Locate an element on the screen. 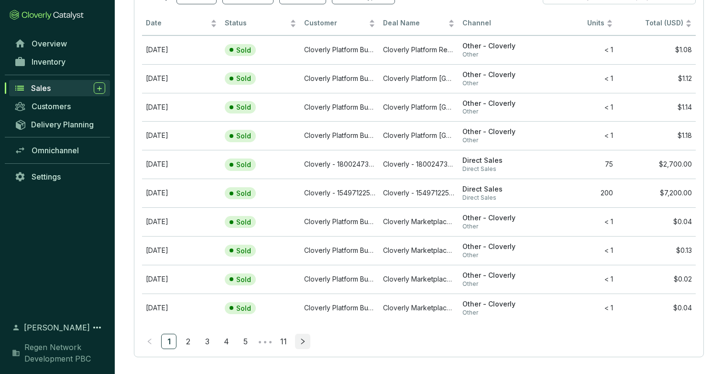 This screenshot has width=723, height=374. td: $1.08 is located at coordinates (656, 50).